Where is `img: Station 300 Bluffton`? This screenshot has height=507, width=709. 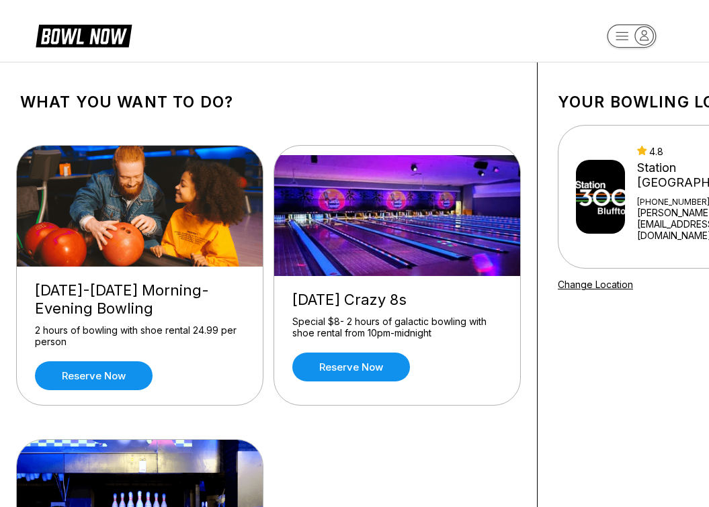
img: Station 300 Bluffton is located at coordinates (600, 197).